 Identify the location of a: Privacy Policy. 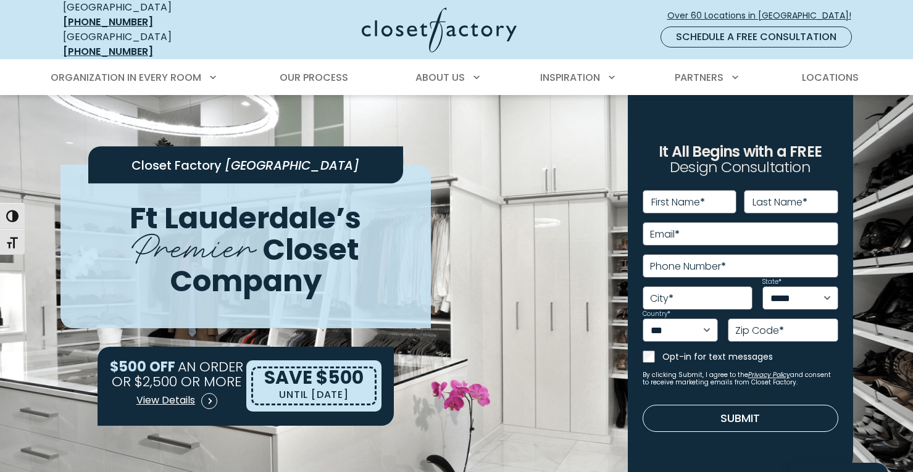
(769, 375).